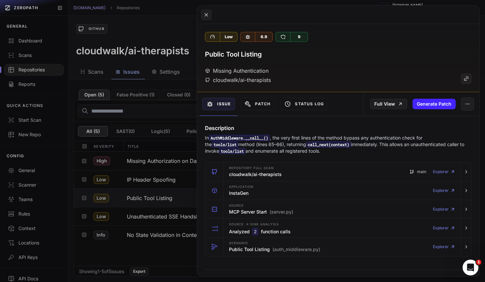 This screenshot has width=485, height=282. Describe the element at coordinates (281, 212) in the screenshot. I see `span: (server.py)` at that location.